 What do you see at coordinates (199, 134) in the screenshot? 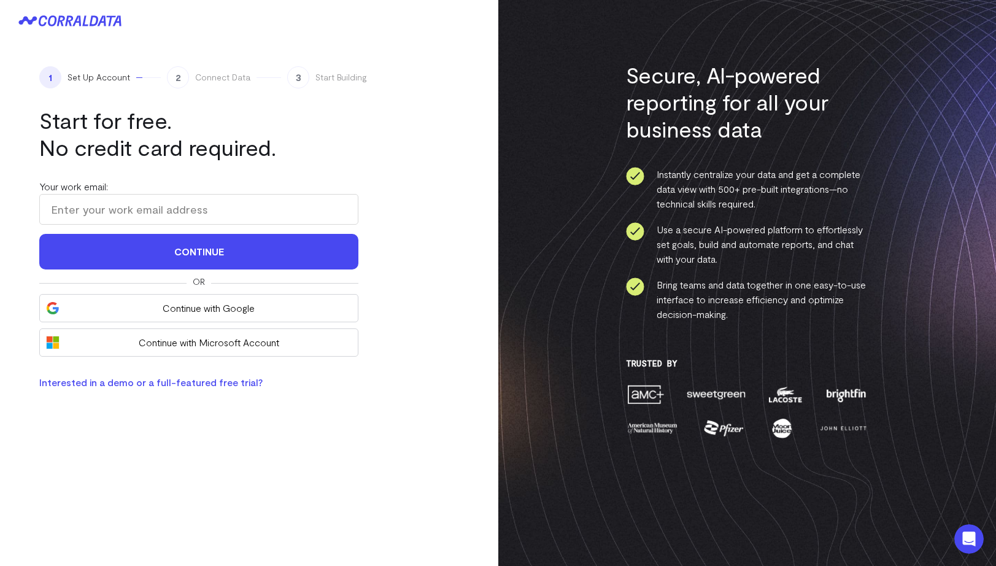
I see `h1: Start for free. No credit card required.` at bounding box center [199, 134].